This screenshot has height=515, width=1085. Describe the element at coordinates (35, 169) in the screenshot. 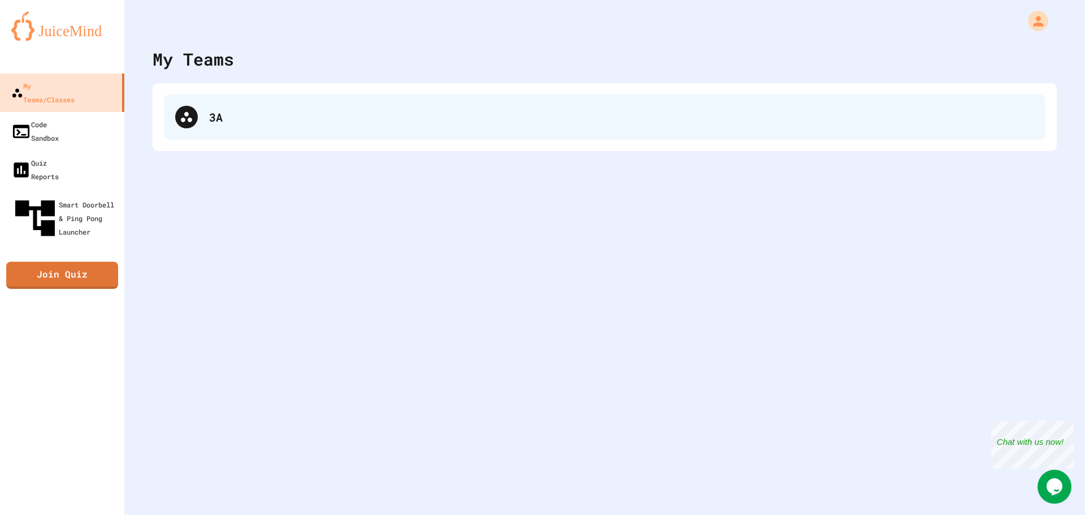

I see `div: Quiz Reports` at that location.